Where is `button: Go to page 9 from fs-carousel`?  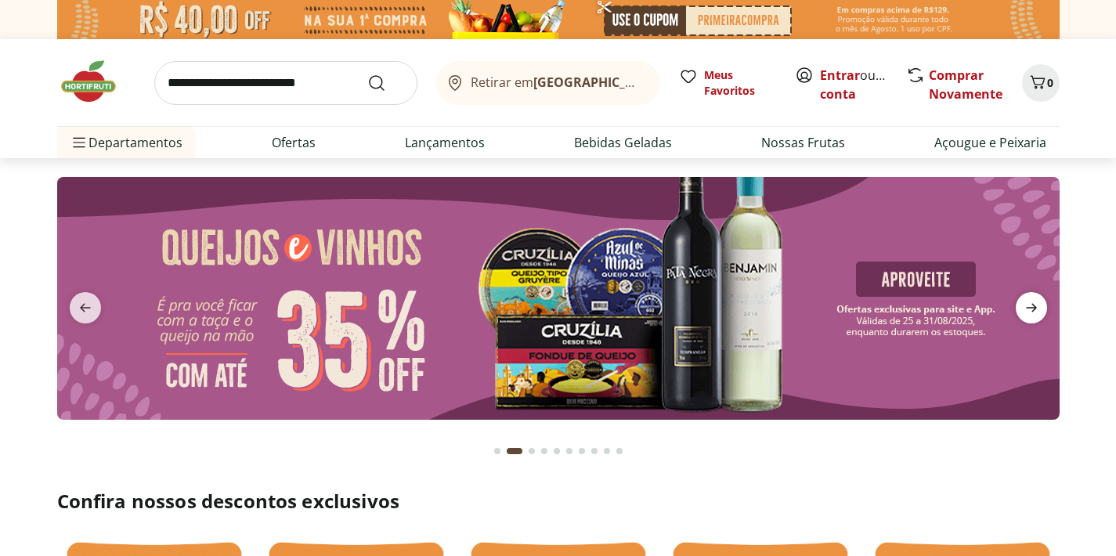
button: Go to page 9 from fs-carousel is located at coordinates (607, 451).